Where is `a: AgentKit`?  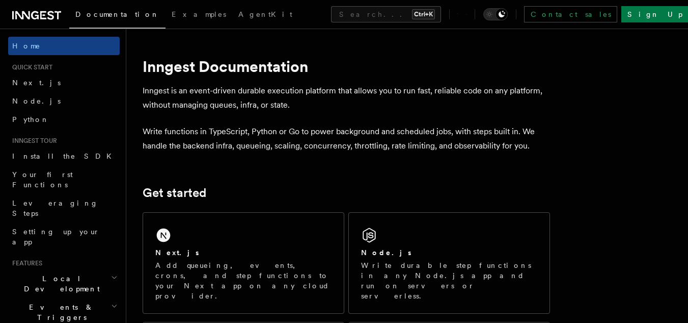 a: AgentKit is located at coordinates (266, 15).